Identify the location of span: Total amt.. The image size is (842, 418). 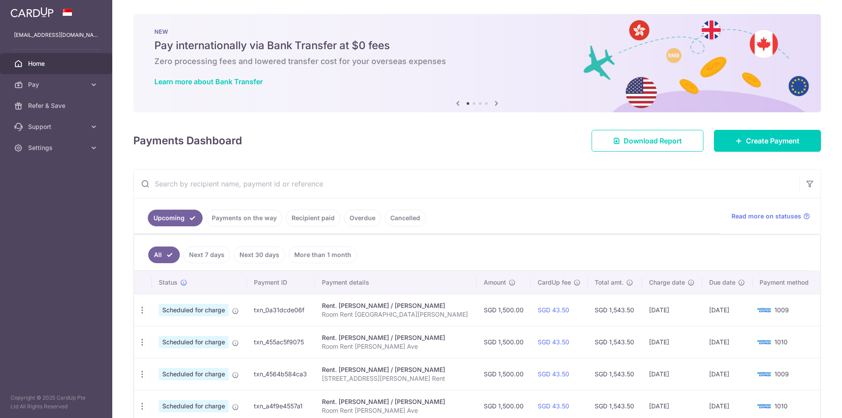
(609, 282).